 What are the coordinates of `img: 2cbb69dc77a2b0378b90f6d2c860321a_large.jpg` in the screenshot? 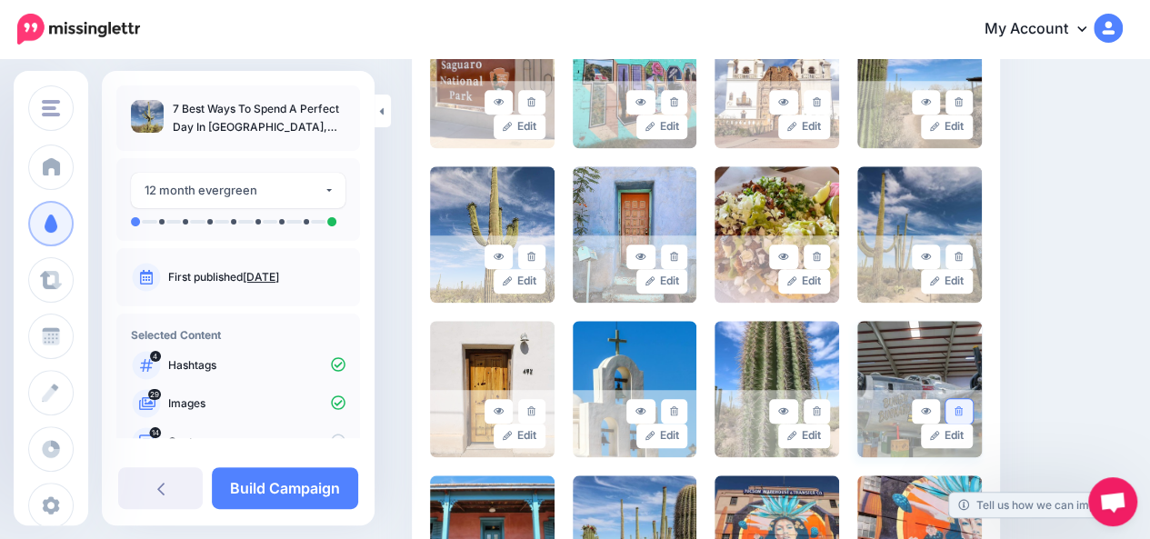 It's located at (492, 80).